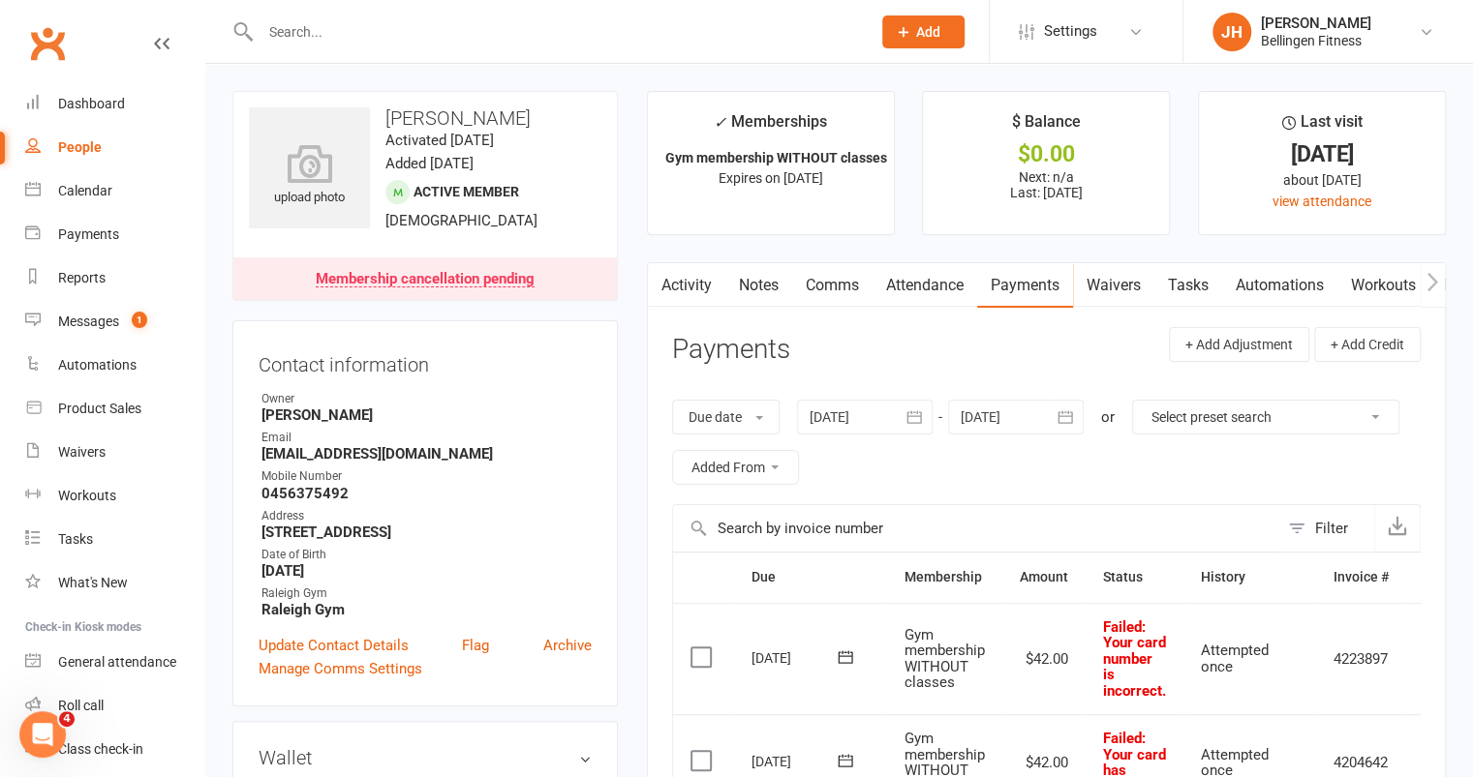  Describe the element at coordinates (567, 646) in the screenshot. I see `a: Archive` at that location.